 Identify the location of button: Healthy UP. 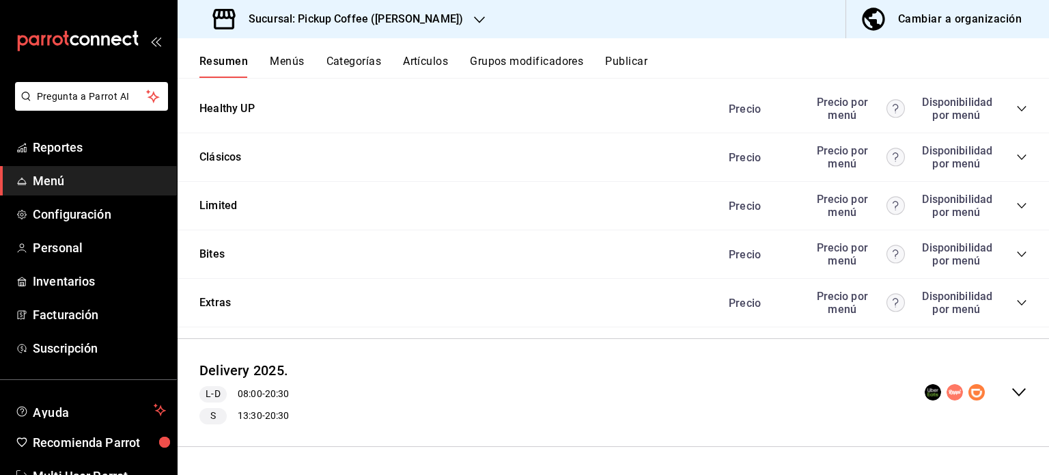
(227, 109).